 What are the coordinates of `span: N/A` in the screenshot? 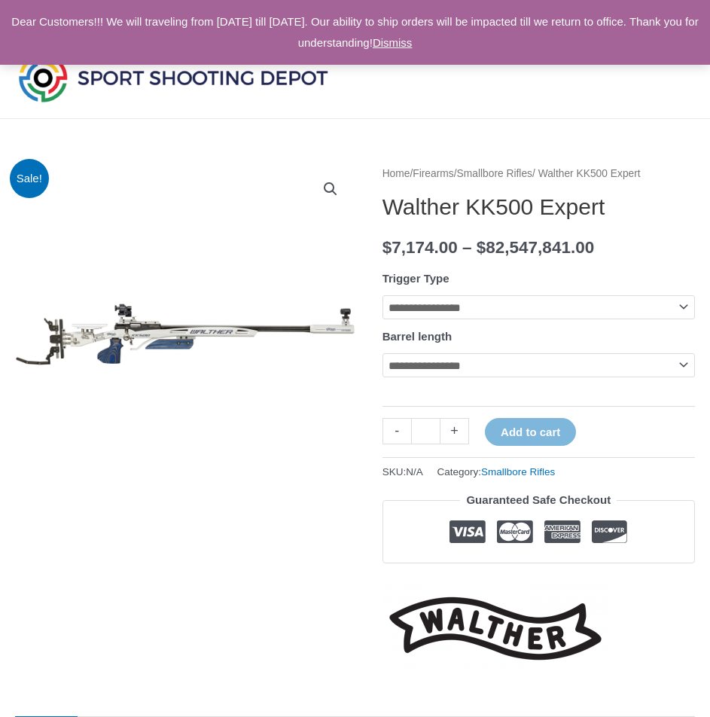 It's located at (414, 472).